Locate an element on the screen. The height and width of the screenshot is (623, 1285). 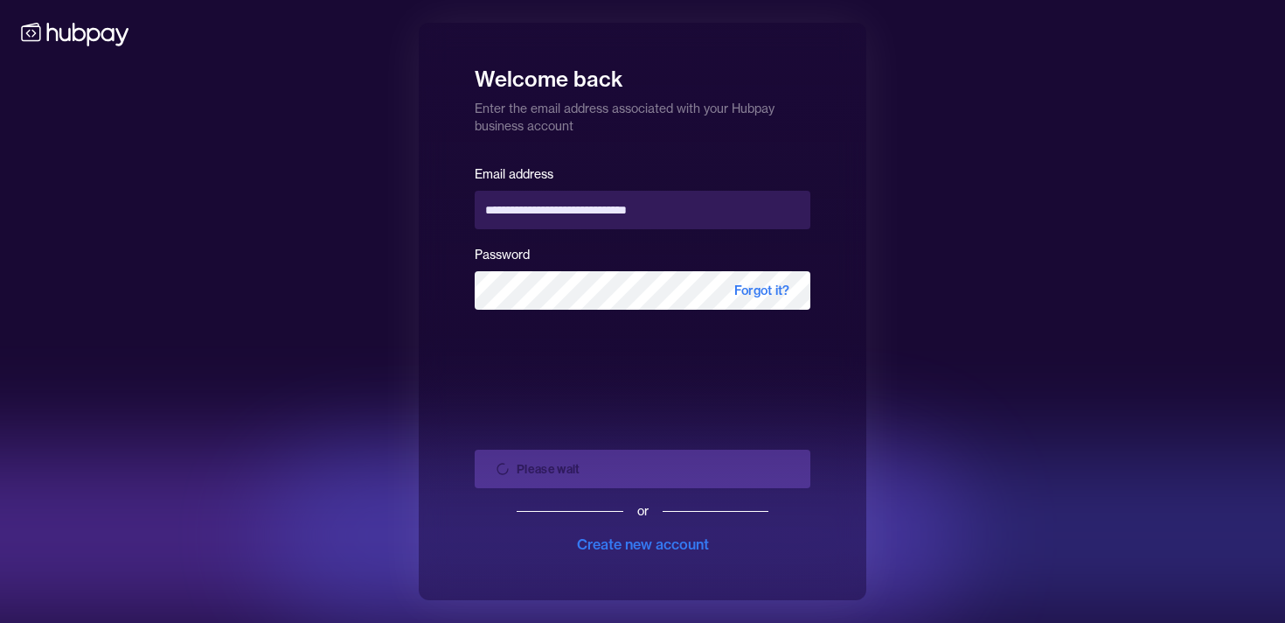
h1: Welcome back is located at coordinates (643, 73).